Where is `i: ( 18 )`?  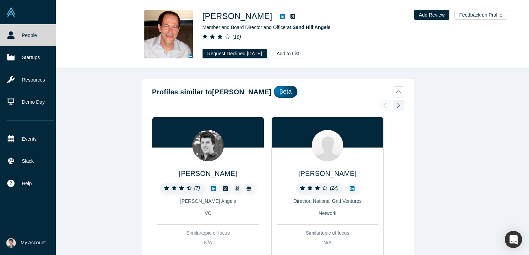 i: ( 18 ) is located at coordinates (236, 37).